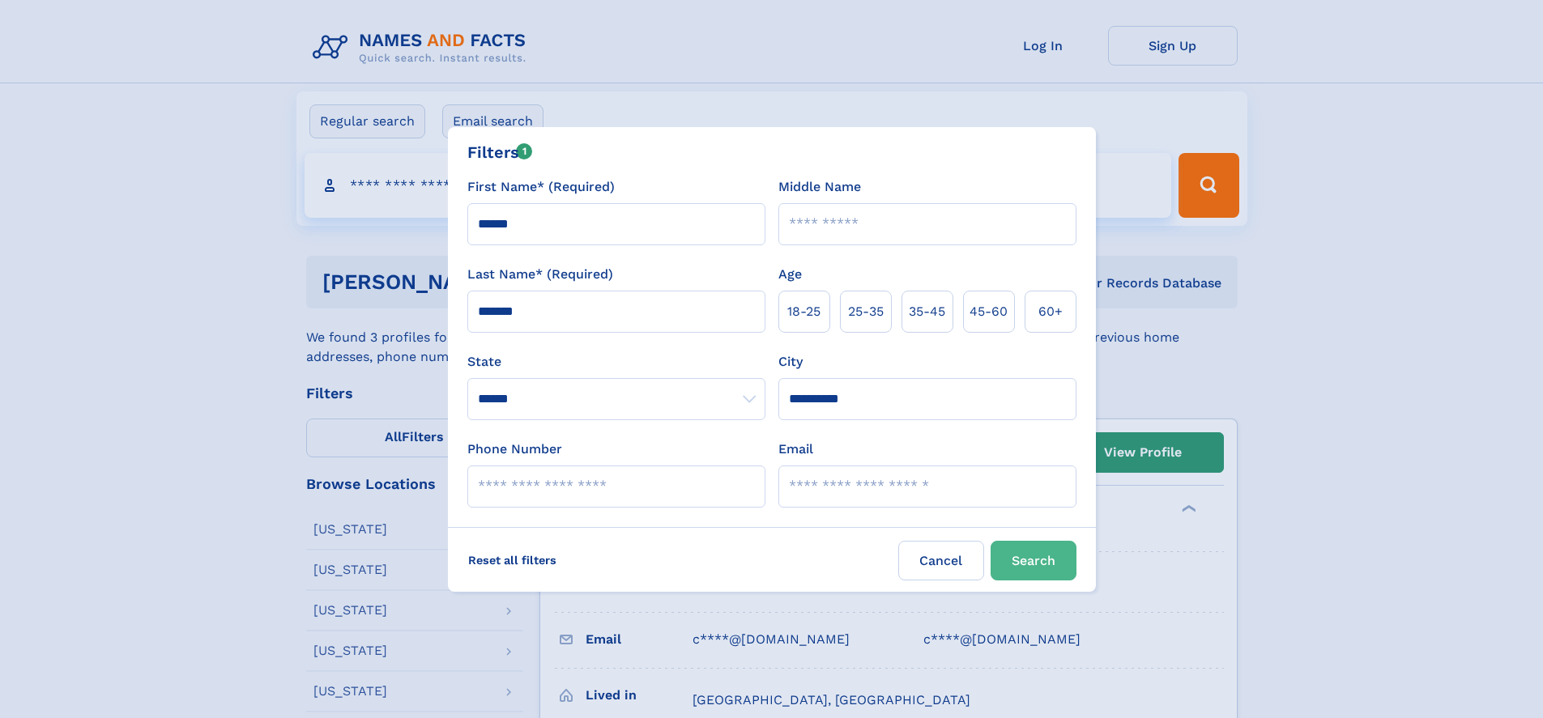  What do you see at coordinates (540, 275) in the screenshot?
I see `label: Last Name* (Required)` at bounding box center [540, 275].